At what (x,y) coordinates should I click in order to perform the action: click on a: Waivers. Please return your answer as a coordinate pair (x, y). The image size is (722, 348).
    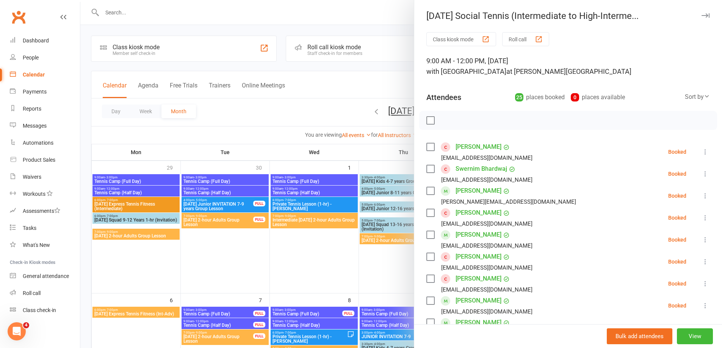
    Looking at the image, I should click on (45, 177).